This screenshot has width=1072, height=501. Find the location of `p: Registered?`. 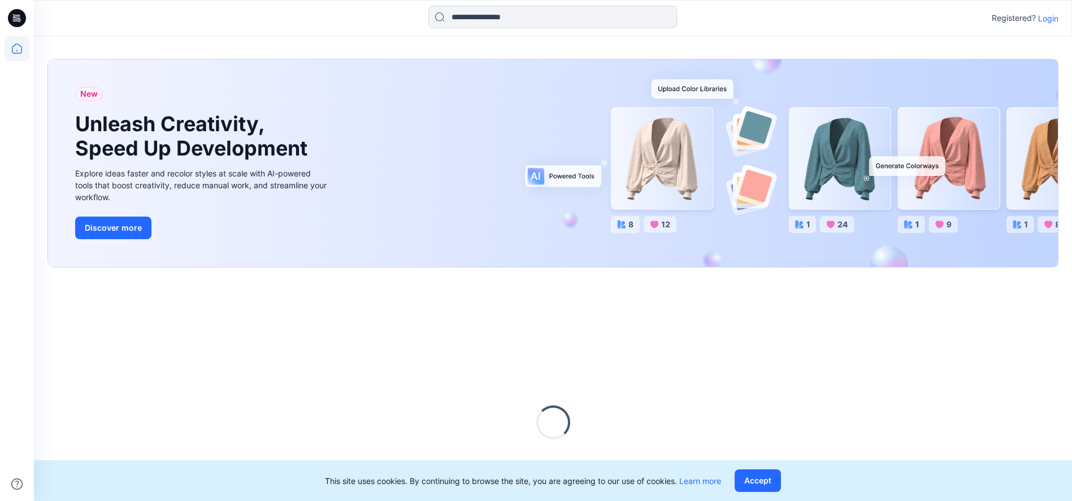

p: Registered? is located at coordinates (1014, 18).